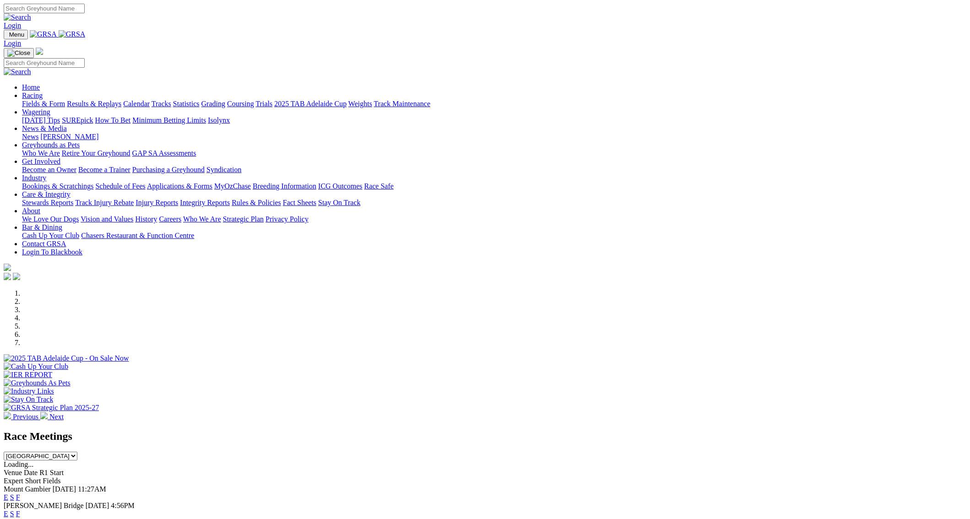 This screenshot has width=970, height=519. I want to click on span: Venue, so click(13, 472).